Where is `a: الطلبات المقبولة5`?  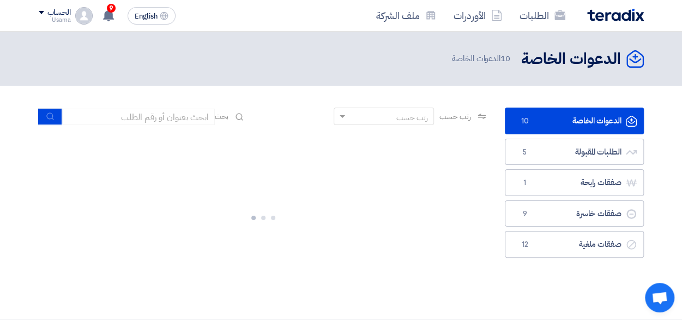 a: الطلبات المقبولة5 is located at coordinates (574, 152).